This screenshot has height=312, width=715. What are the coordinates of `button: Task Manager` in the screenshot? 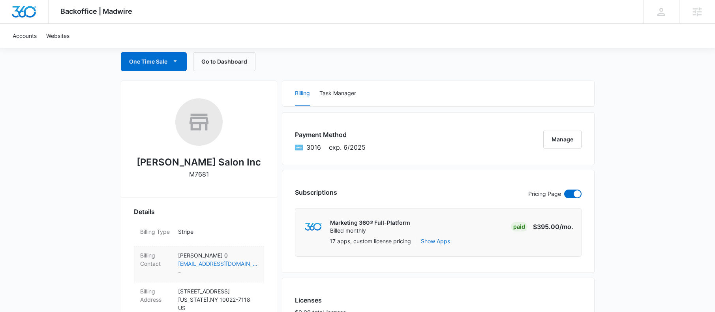 It's located at (337, 94).